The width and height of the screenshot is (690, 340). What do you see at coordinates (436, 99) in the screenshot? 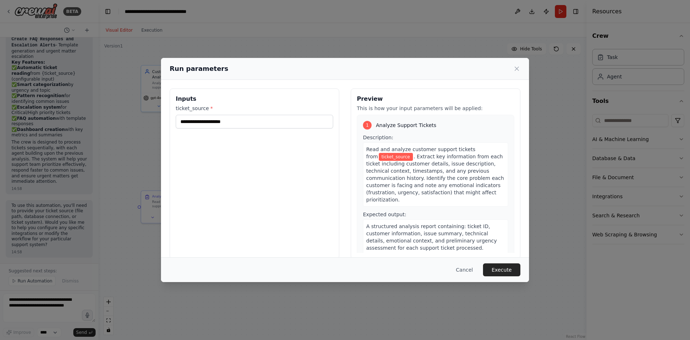
I see `h3: Preview` at bounding box center [436, 99].